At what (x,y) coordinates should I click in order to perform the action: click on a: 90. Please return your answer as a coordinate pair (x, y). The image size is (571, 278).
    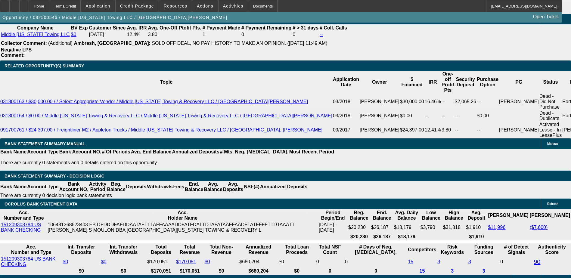
    Looking at the image, I should click on (537, 262).